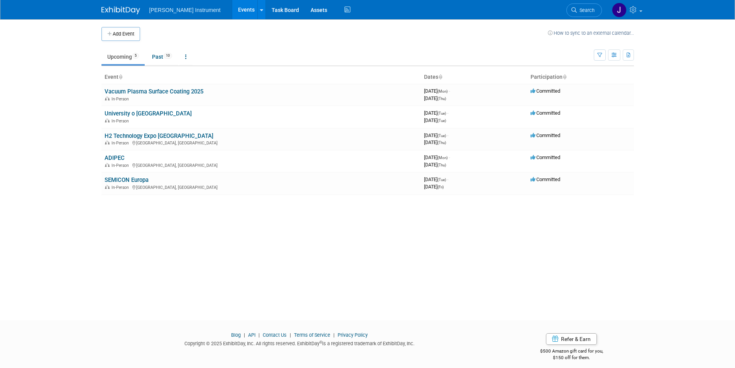  Describe the element at coordinates (275, 335) in the screenshot. I see `a: Contact Us` at that location.